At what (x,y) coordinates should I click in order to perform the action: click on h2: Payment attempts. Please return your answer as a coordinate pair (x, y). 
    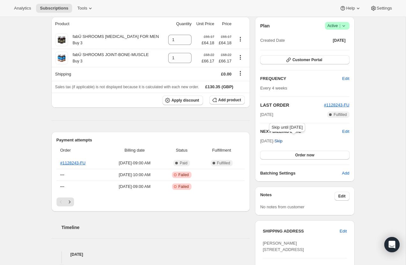
    Looking at the image, I should click on (151, 140).